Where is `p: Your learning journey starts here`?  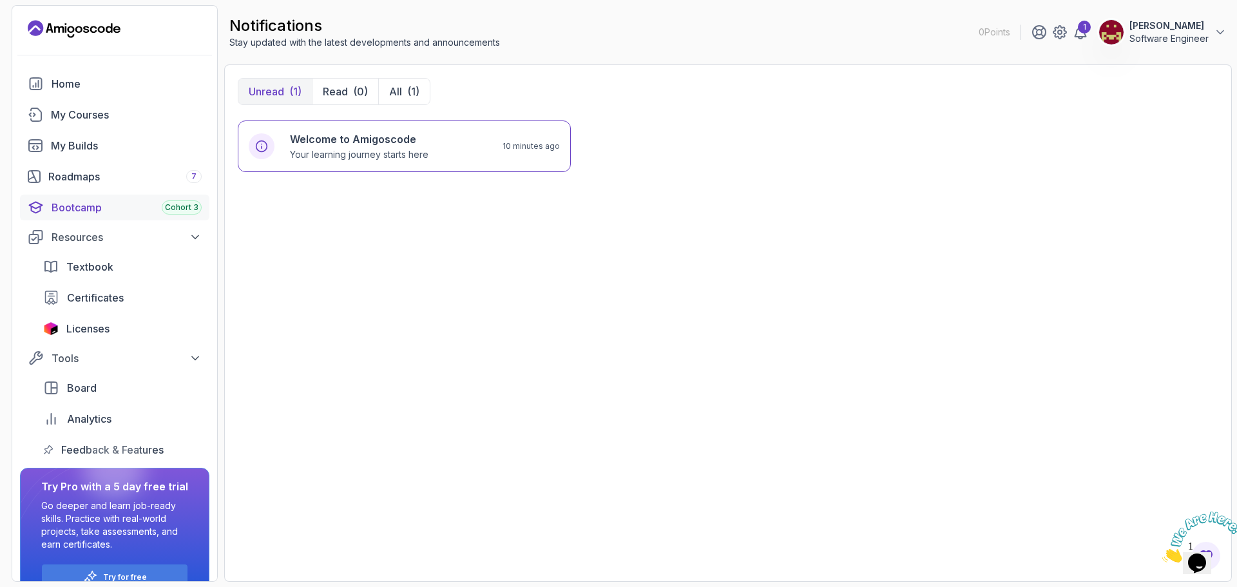 p: Your learning journey starts here is located at coordinates (359, 155).